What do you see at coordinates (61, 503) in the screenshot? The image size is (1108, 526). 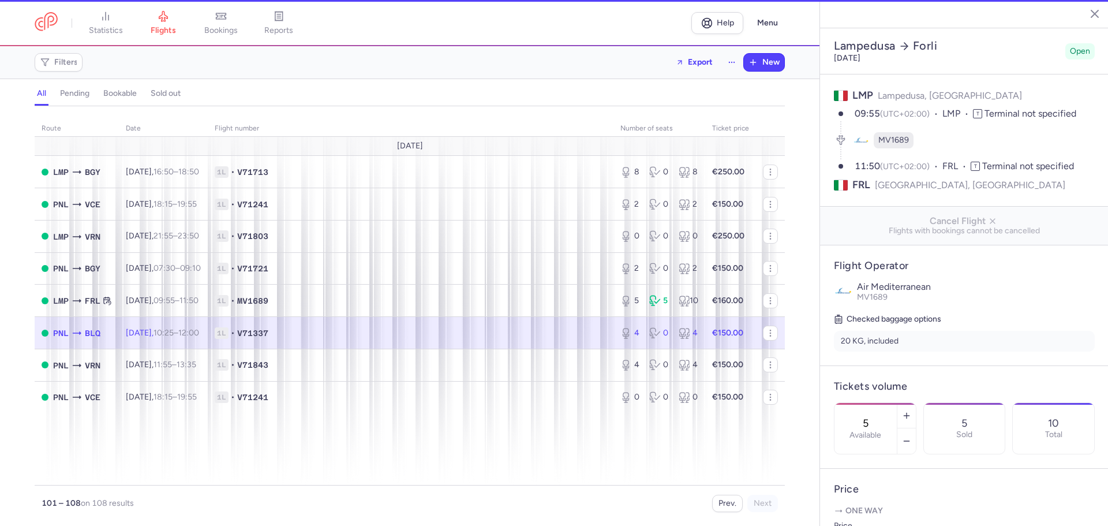 I see `strong: 101 – 108` at bounding box center [61, 503].